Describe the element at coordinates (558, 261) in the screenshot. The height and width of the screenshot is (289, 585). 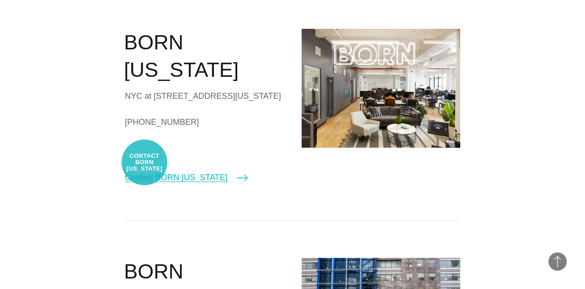
I see `button: Back to Top` at that location.